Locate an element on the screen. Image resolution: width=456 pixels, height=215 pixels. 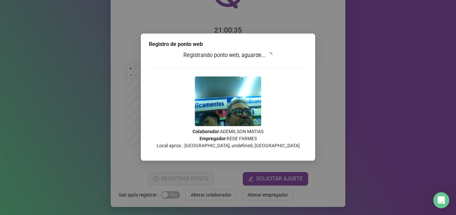
h3: Registrando ponto web, aguarde... is located at coordinates (228, 55).